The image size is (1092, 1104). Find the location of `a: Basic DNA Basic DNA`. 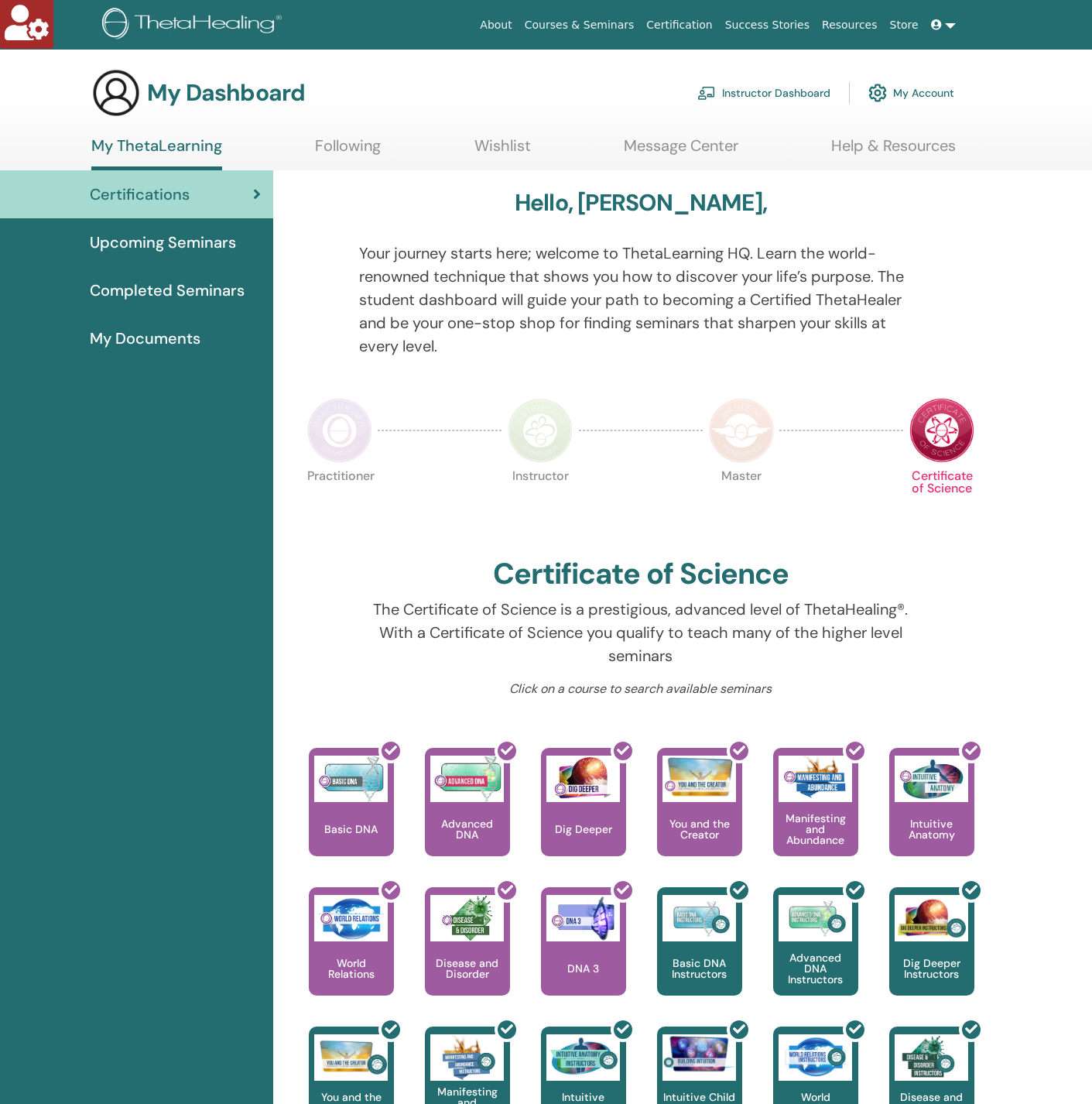

a: Basic DNA Basic DNA is located at coordinates (351, 818).